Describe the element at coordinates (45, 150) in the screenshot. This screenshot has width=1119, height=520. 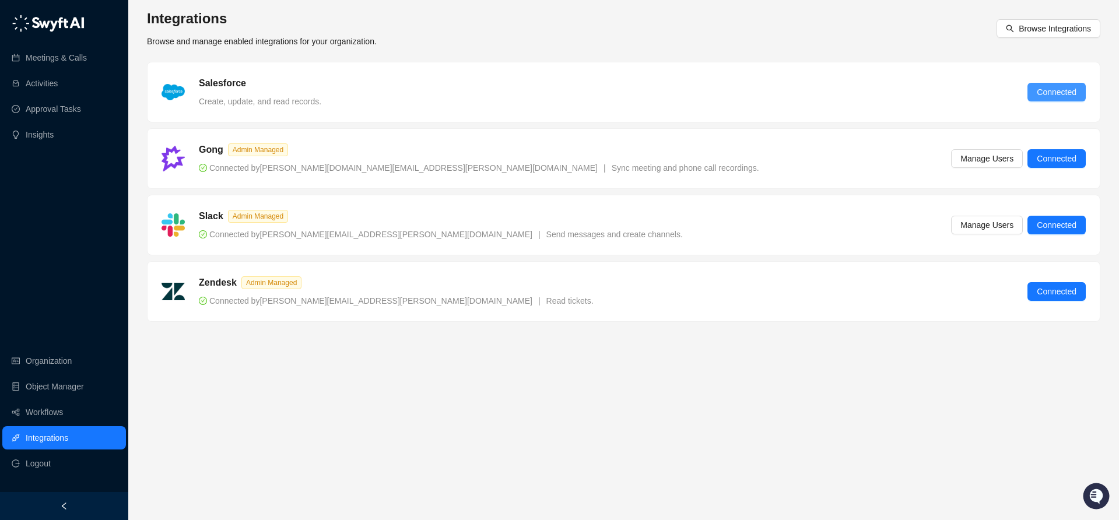
I see `div: Past conversations` at that location.